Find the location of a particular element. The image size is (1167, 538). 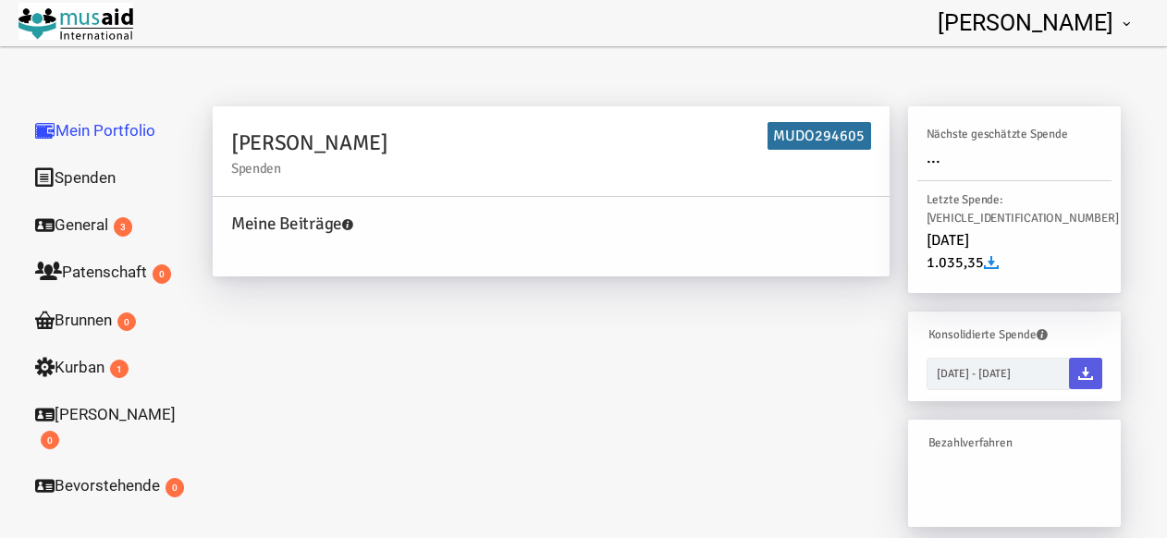

h4: Meine Beiträge is located at coordinates (556, 224).